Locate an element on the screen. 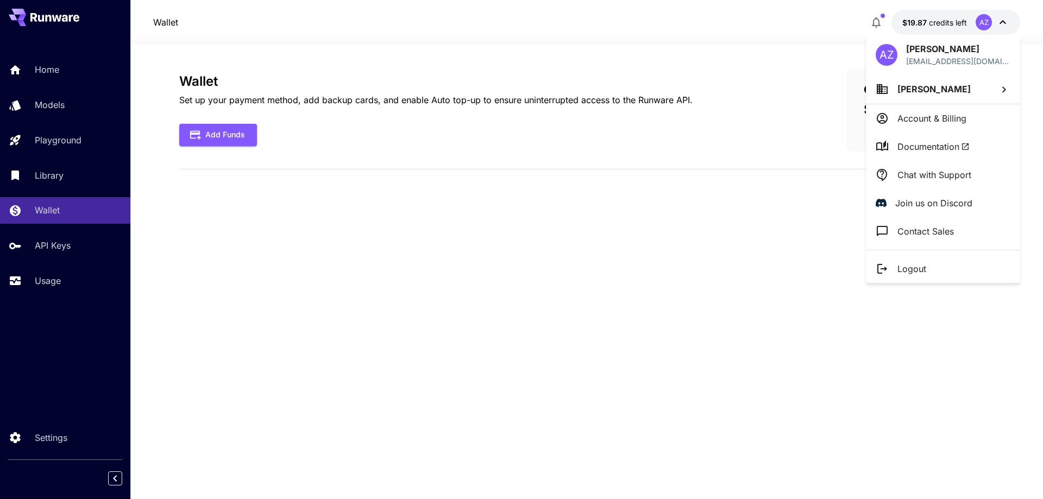 This screenshot has height=499, width=1043. span: Documentation is located at coordinates (933, 147).